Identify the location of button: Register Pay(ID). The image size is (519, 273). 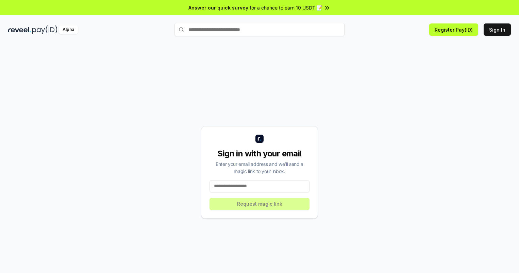
(454, 30).